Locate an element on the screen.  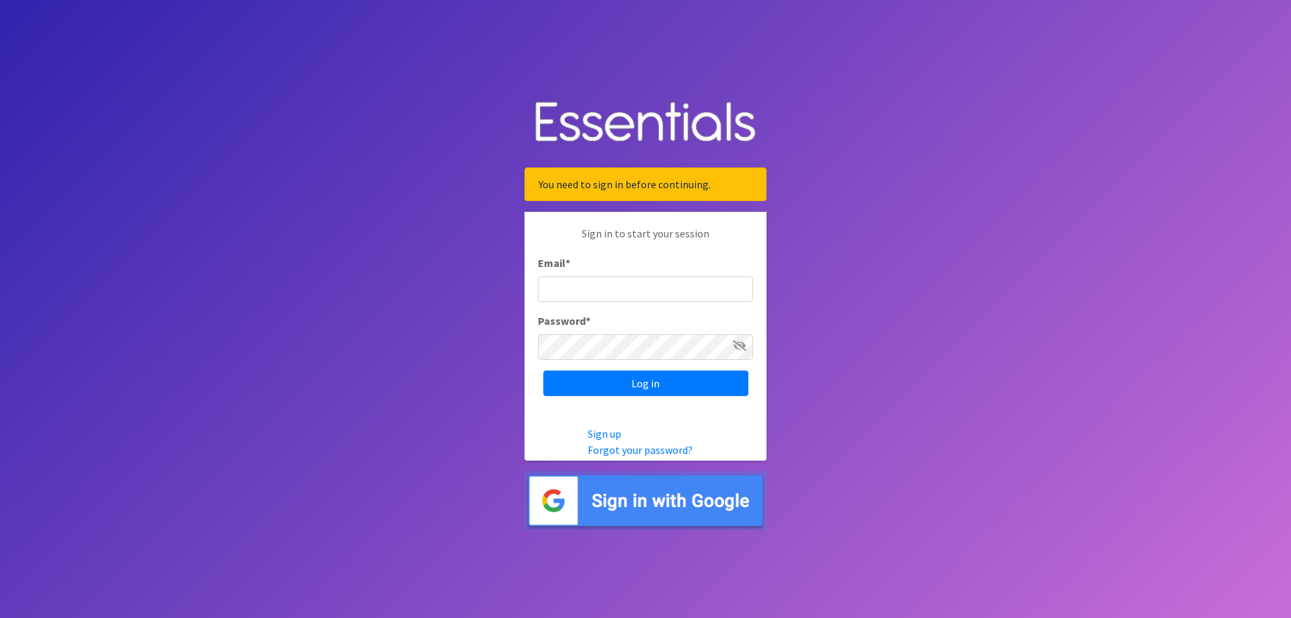
img: Sign in with Google is located at coordinates (646, 500).